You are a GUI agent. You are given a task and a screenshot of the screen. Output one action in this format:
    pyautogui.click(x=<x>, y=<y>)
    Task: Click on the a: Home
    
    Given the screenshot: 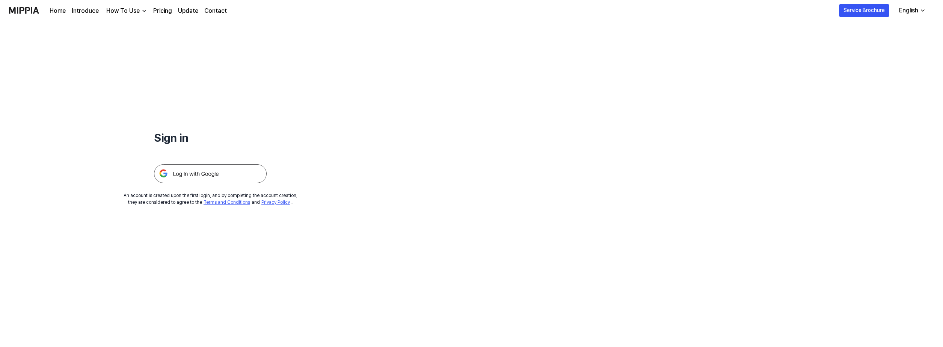 What is the action you would take?
    pyautogui.click(x=57, y=11)
    